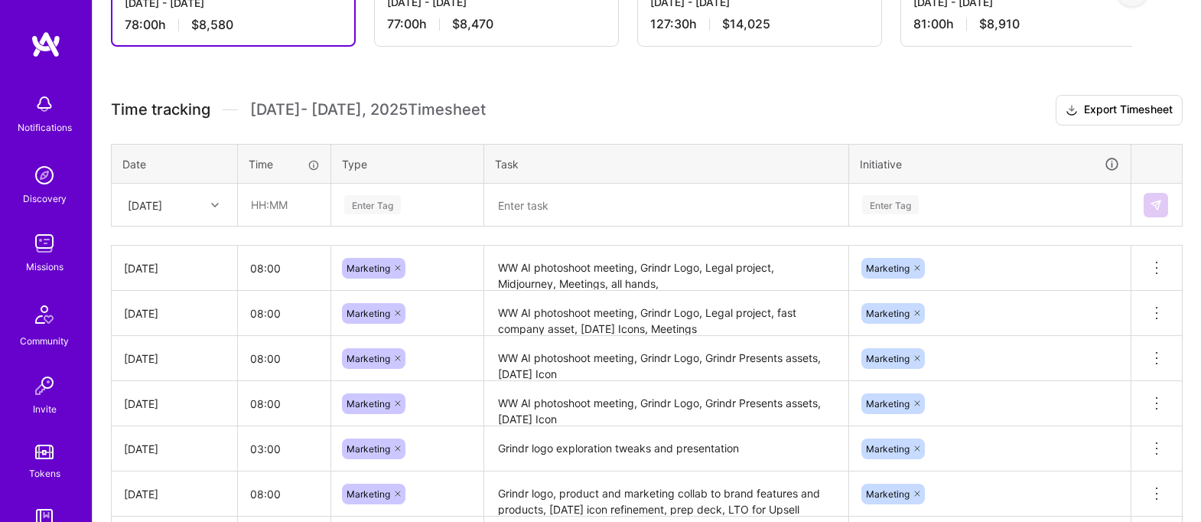 Image resolution: width=1201 pixels, height=522 pixels. I want to click on textarea: Grindr logo exploration tweaks and presentation, so click(666, 448).